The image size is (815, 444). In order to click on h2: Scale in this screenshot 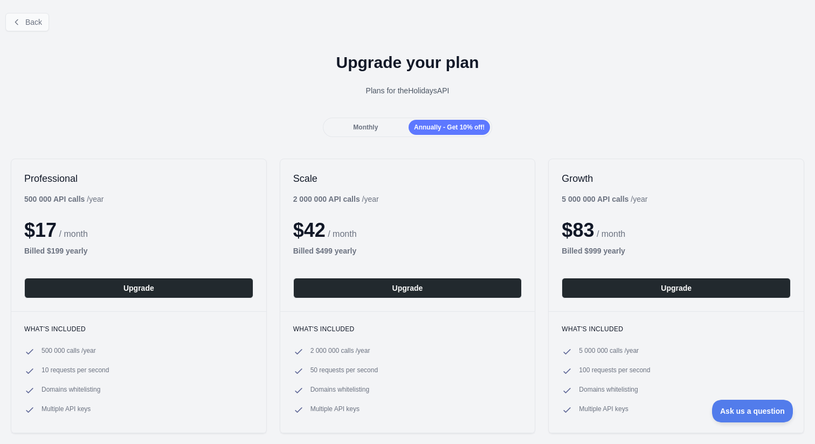, I will do `click(408, 179)`.